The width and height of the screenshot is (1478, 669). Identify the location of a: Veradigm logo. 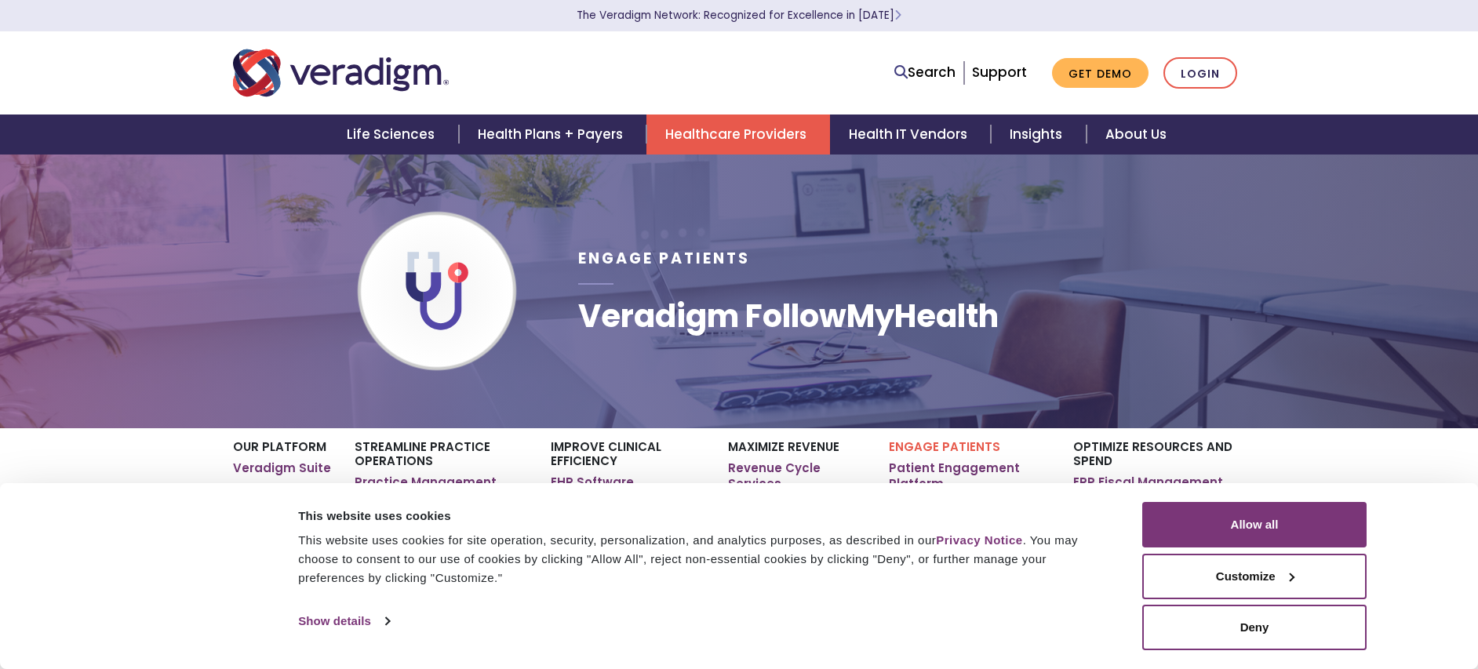
(340, 73).